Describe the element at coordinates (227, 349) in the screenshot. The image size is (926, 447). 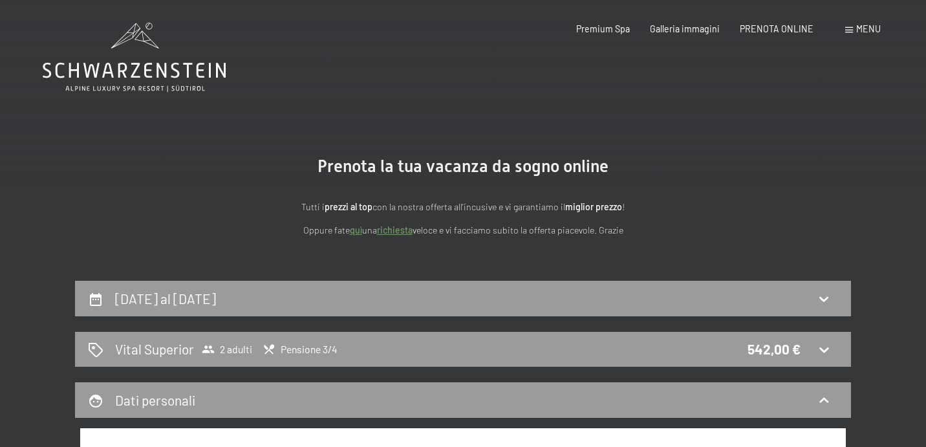
I see `span: 2 adulti` at that location.